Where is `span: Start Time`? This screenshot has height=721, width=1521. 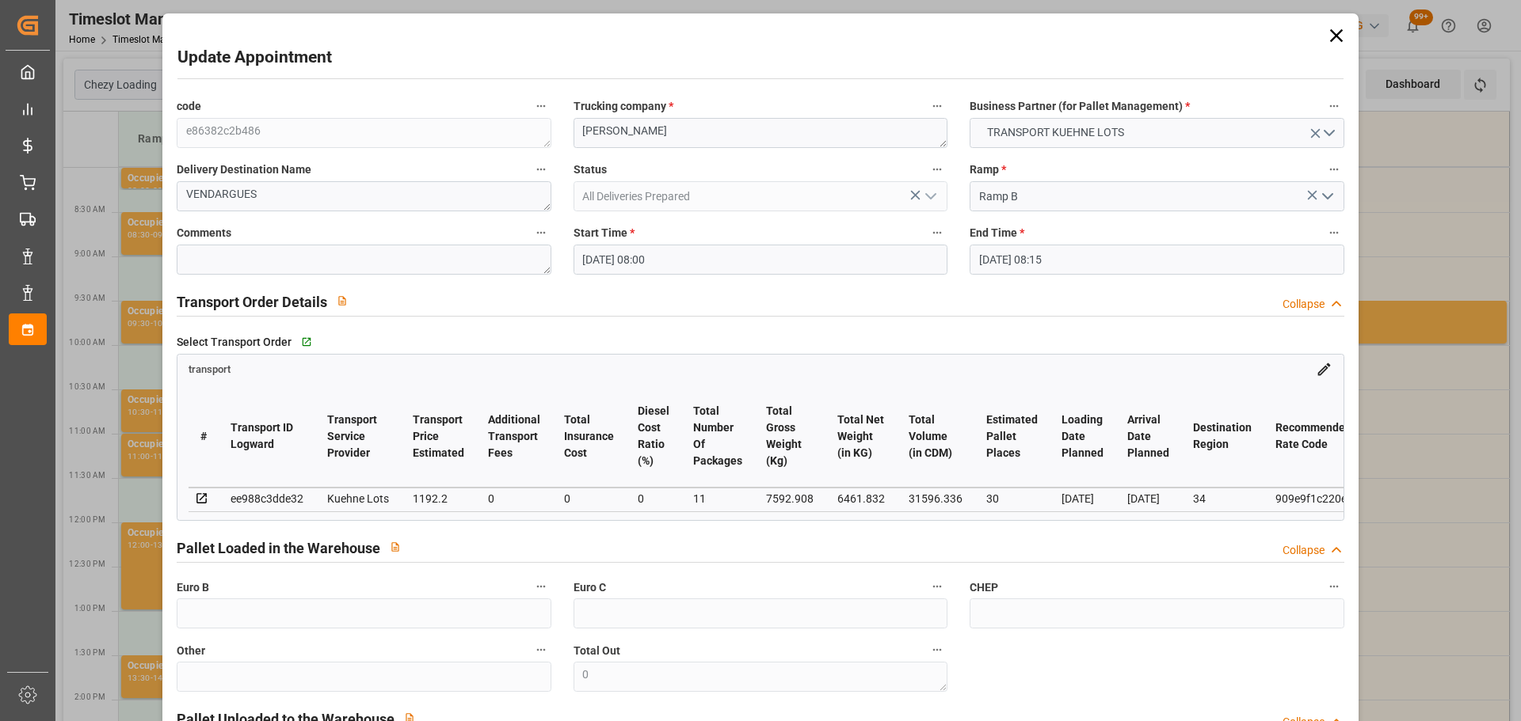 span: Start Time is located at coordinates (603, 233).